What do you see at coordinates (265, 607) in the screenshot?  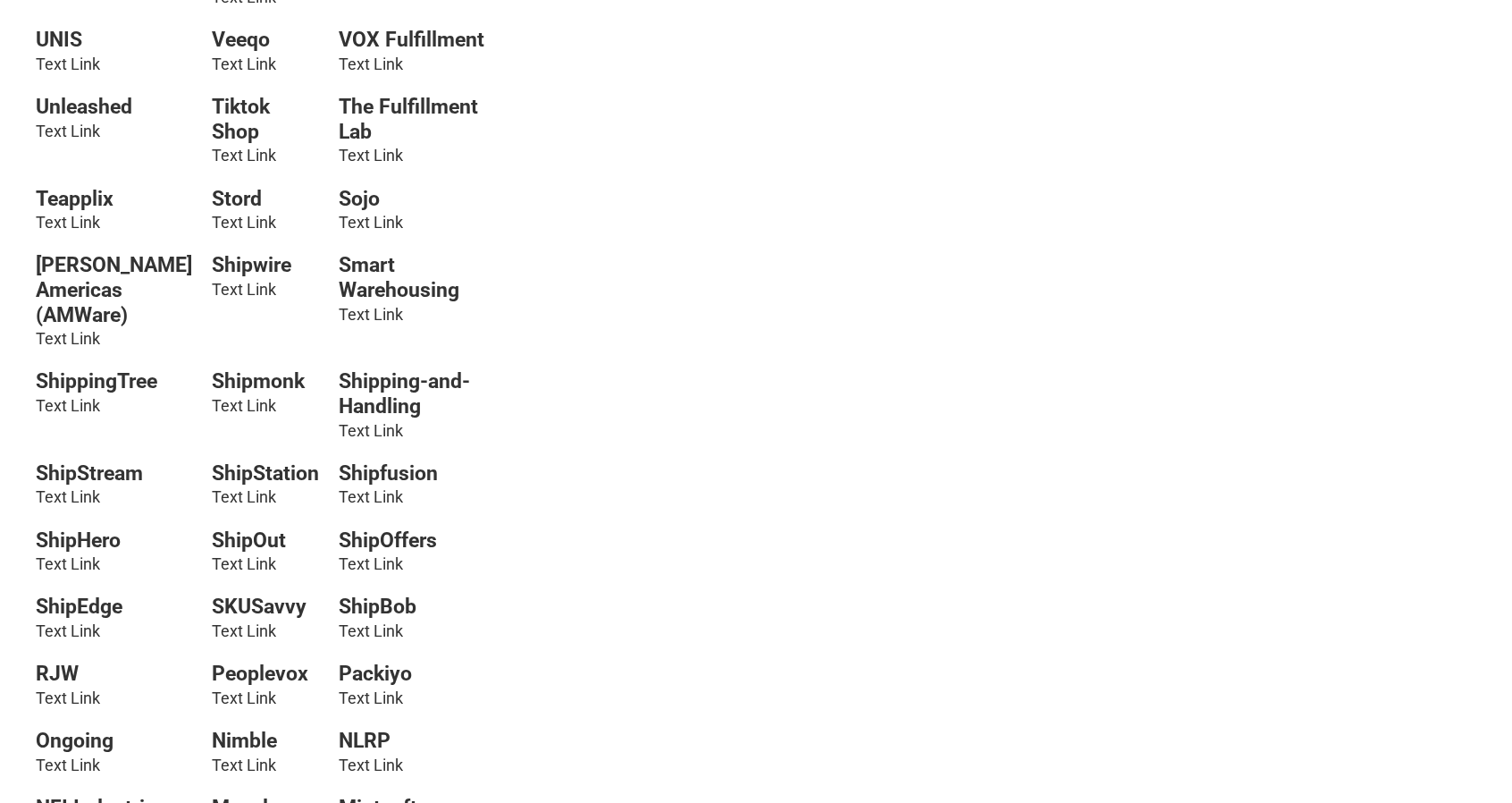 I see `h6: SKUSavvy` at bounding box center [265, 607].